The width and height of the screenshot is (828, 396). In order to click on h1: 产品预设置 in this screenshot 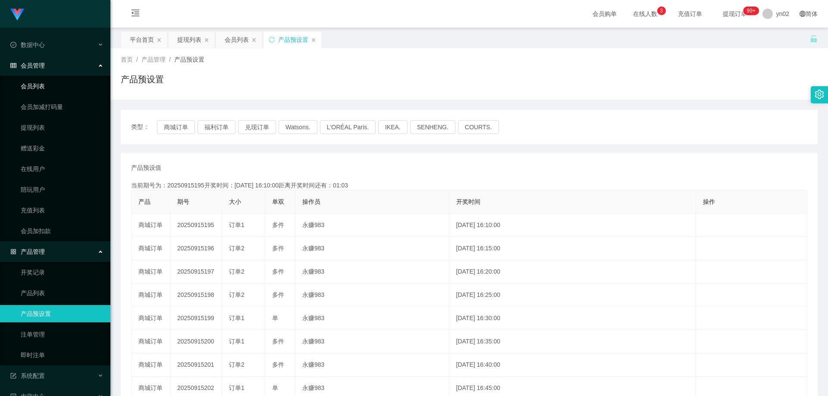, I will do `click(142, 79)`.